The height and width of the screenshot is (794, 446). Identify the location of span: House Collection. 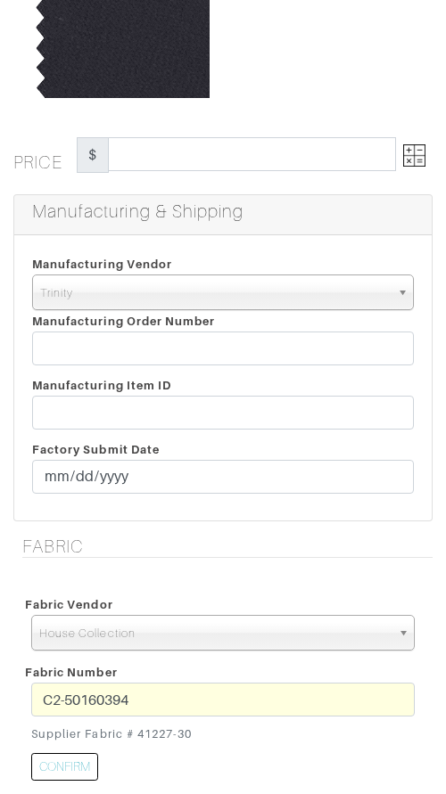
(215, 634).